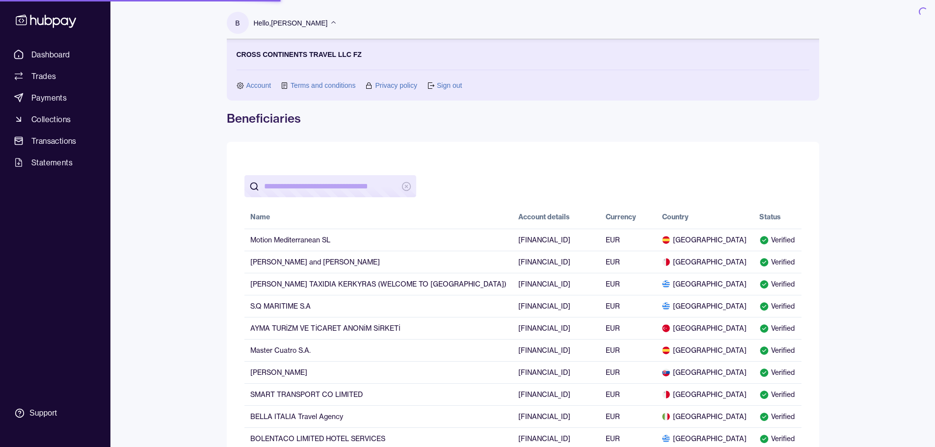  I want to click on div: Account details, so click(544, 217).